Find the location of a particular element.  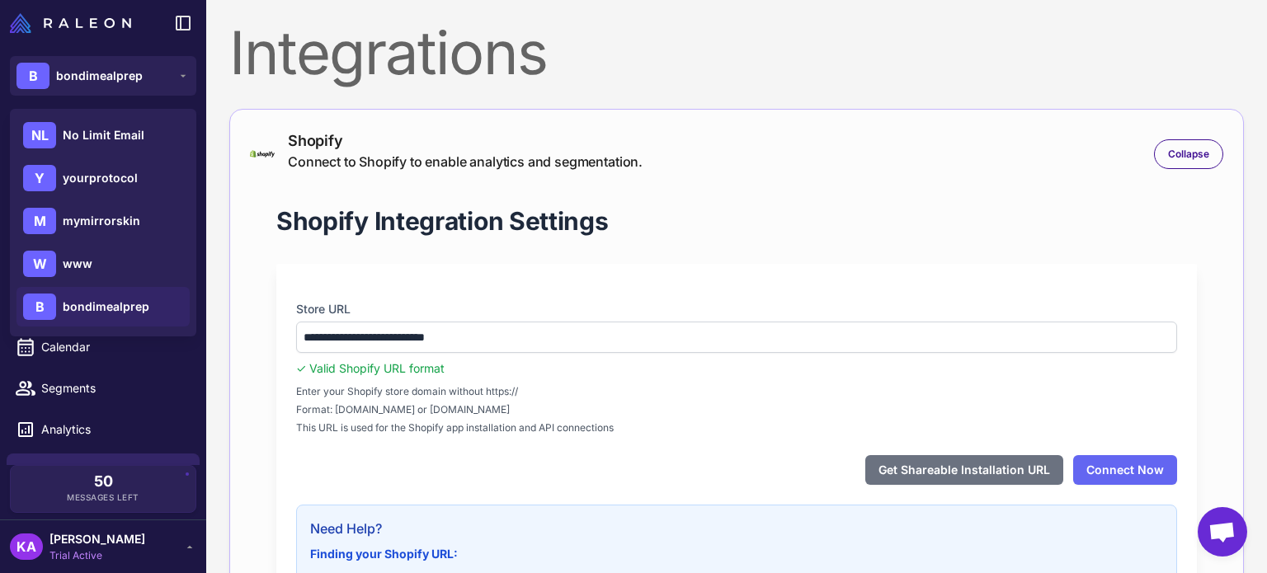

span: Integrations is located at coordinates (114, 471).